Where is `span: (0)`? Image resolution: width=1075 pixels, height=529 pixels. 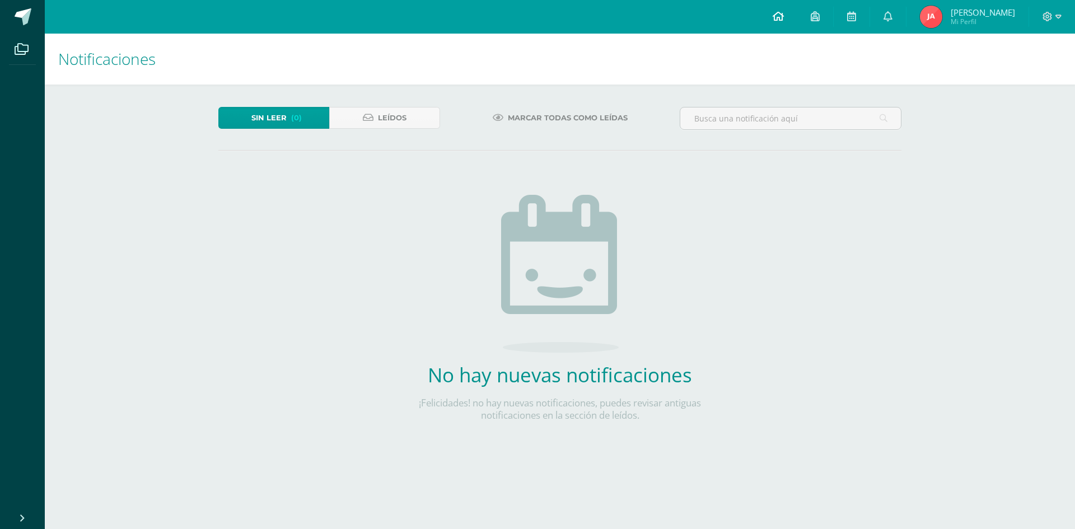
span: (0) is located at coordinates (296, 118).